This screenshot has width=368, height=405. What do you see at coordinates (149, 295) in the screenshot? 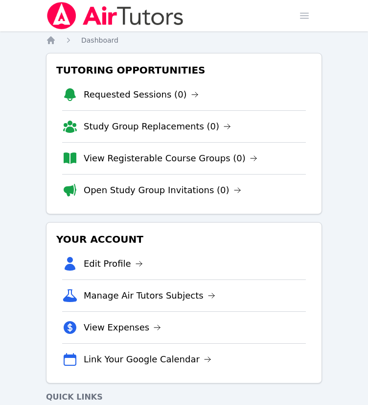
I see `a: Manage Air Tutors Subjects` at bounding box center [149, 295].